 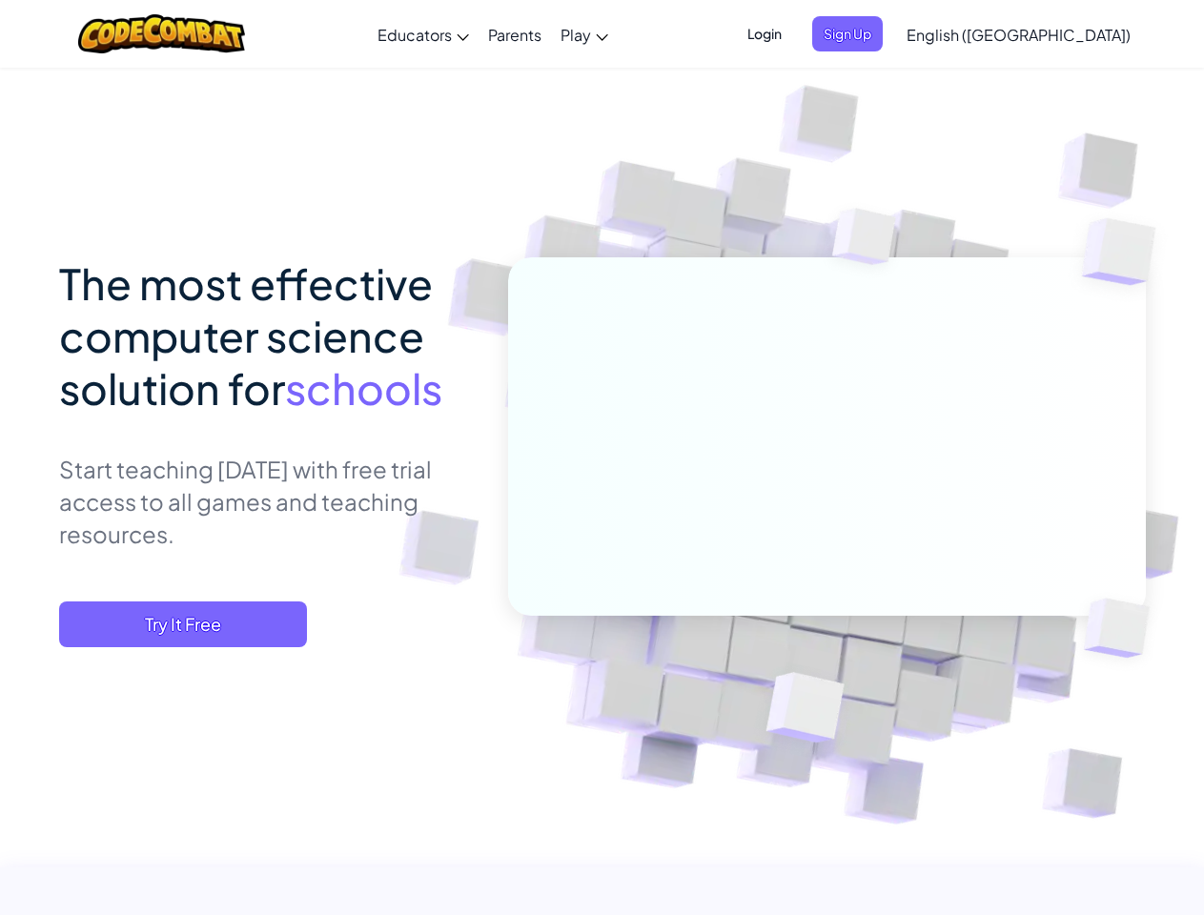 I want to click on span: Educators, so click(x=415, y=34).